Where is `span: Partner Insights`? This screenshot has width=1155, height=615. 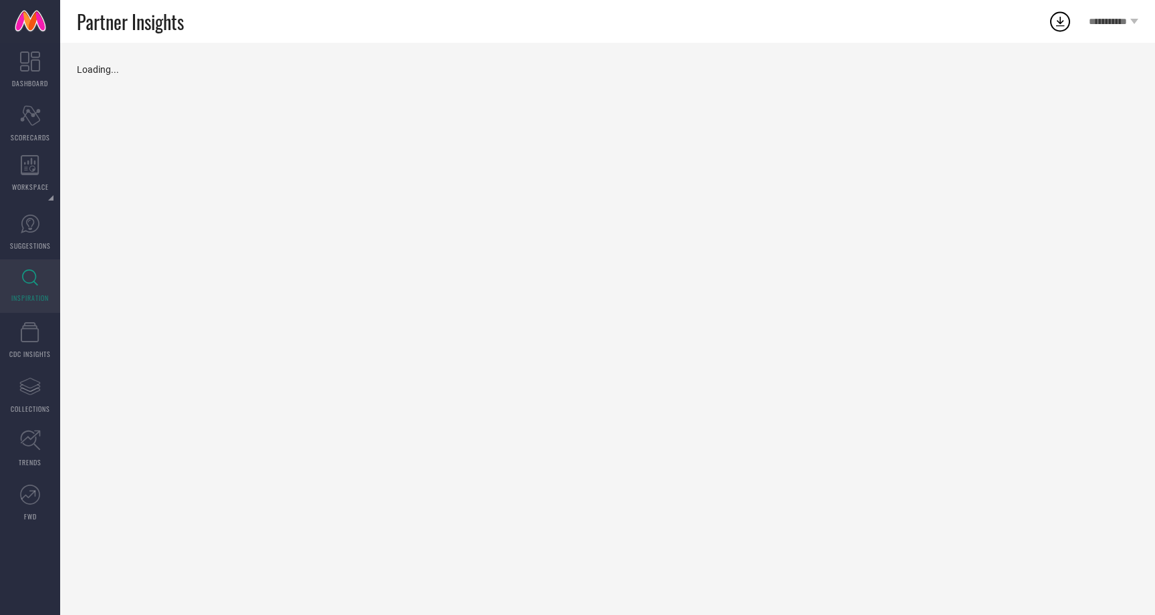
span: Partner Insights is located at coordinates (130, 21).